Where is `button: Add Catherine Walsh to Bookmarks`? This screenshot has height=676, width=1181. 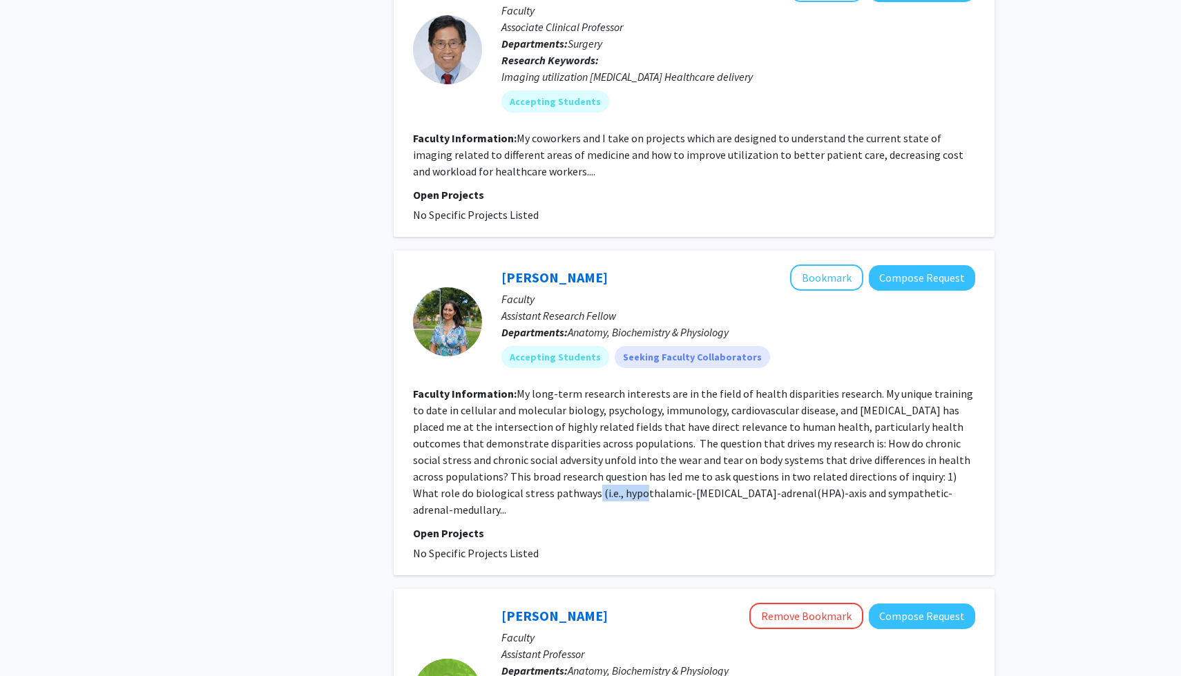 button: Add Catherine Walsh to Bookmarks is located at coordinates (827, 278).